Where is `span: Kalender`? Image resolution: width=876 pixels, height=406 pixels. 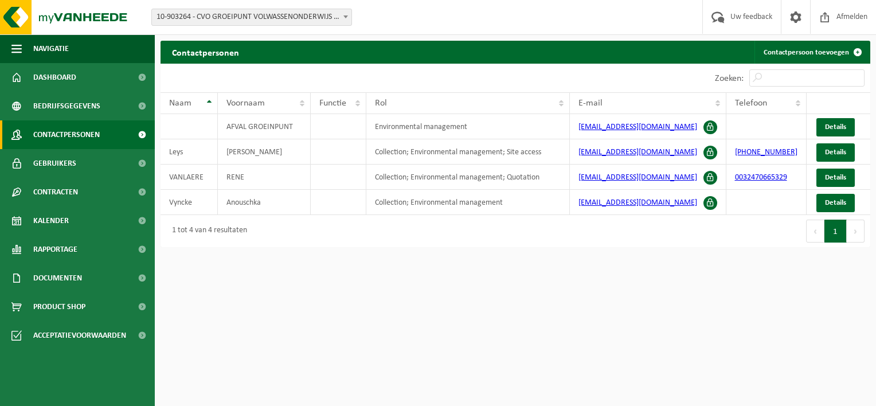 span: Kalender is located at coordinates (51, 221).